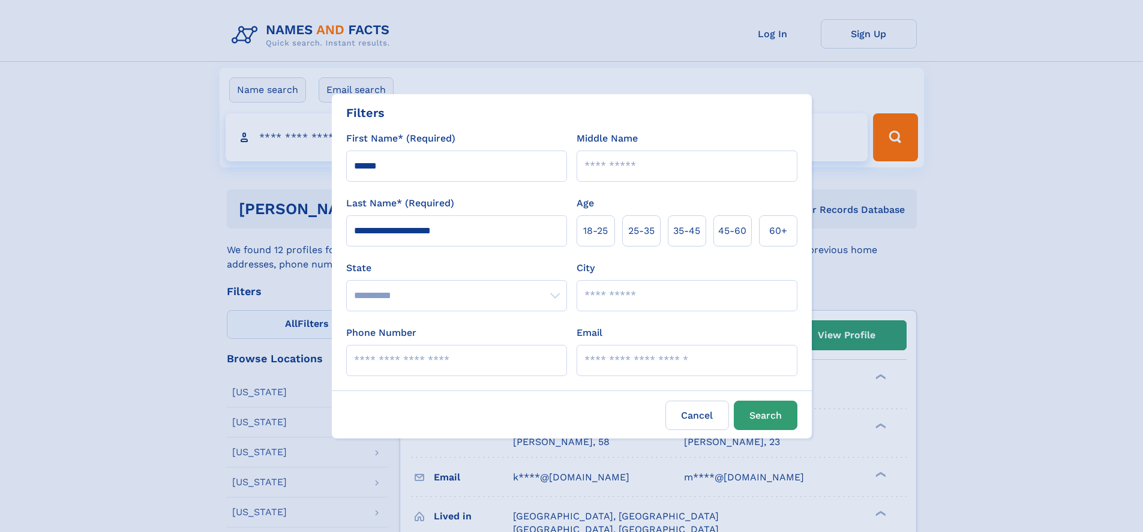 This screenshot has width=1143, height=532. I want to click on span: 60+, so click(778, 231).